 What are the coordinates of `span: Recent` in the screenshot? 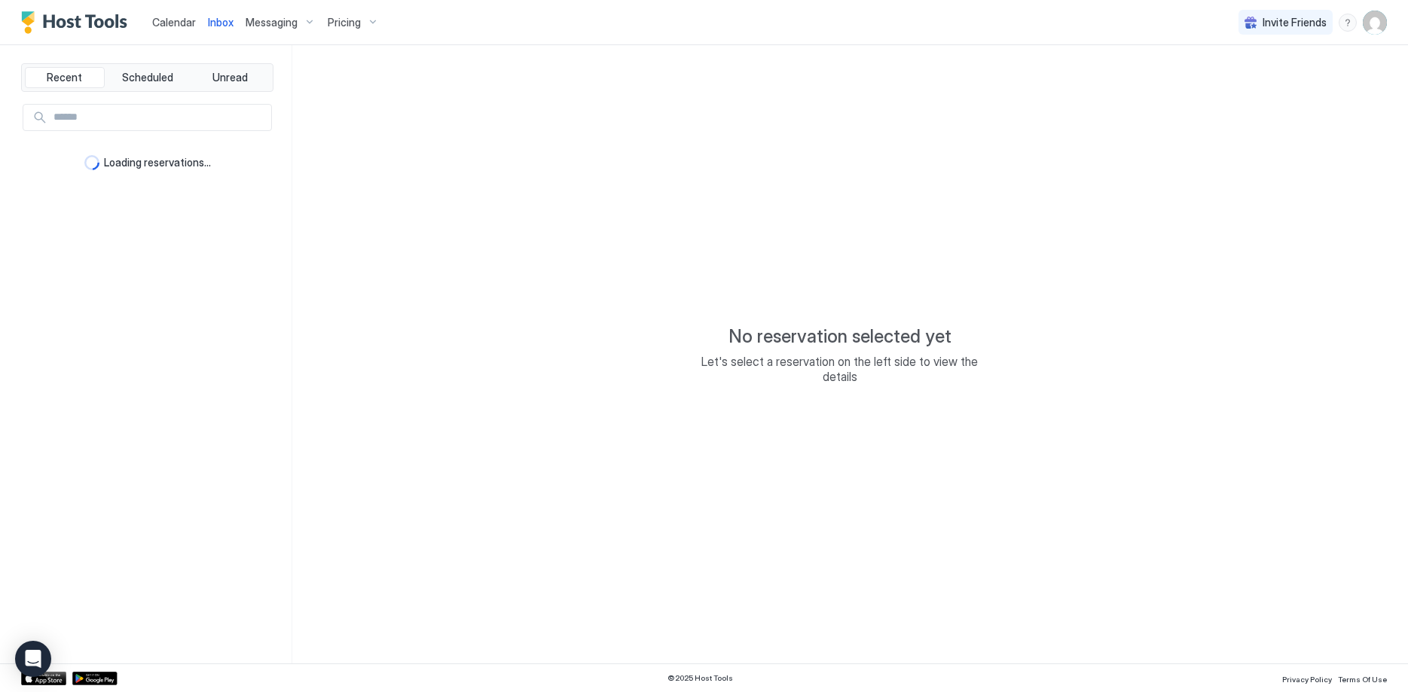 It's located at (64, 78).